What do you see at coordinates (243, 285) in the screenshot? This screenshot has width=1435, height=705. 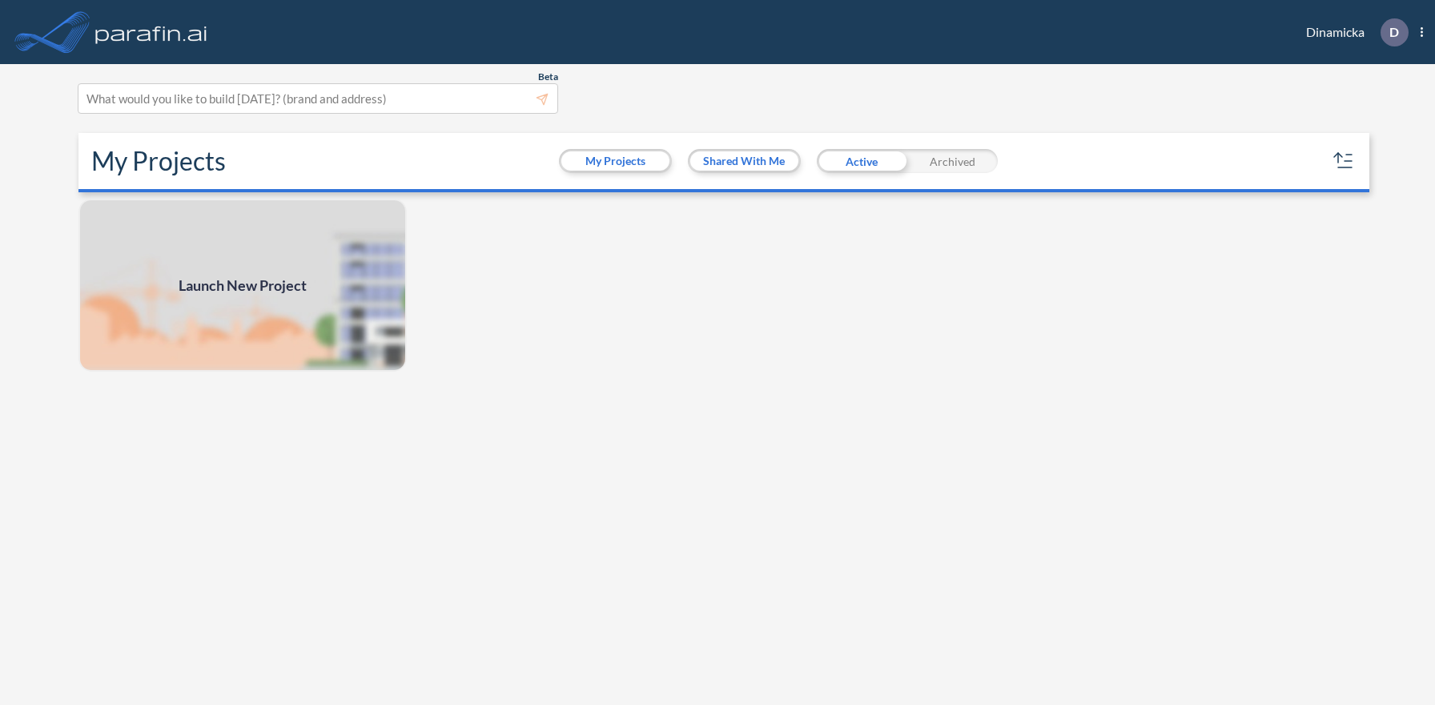 I see `a: Launch New Project` at bounding box center [243, 285].